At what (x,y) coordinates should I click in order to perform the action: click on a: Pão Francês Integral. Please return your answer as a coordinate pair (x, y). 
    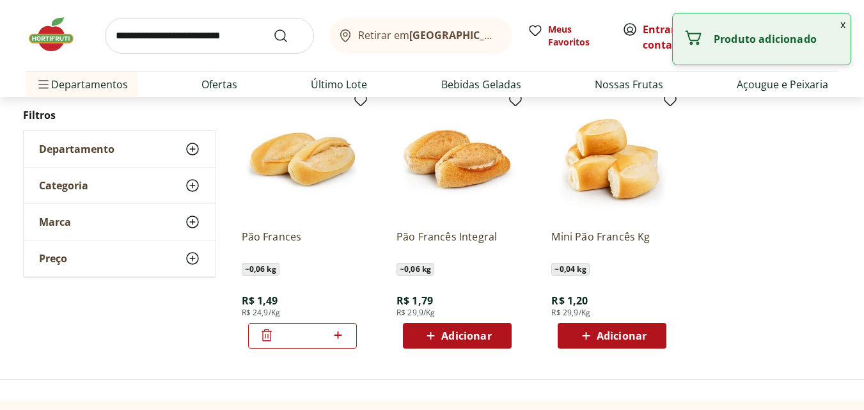
    Looking at the image, I should click on (457, 244).